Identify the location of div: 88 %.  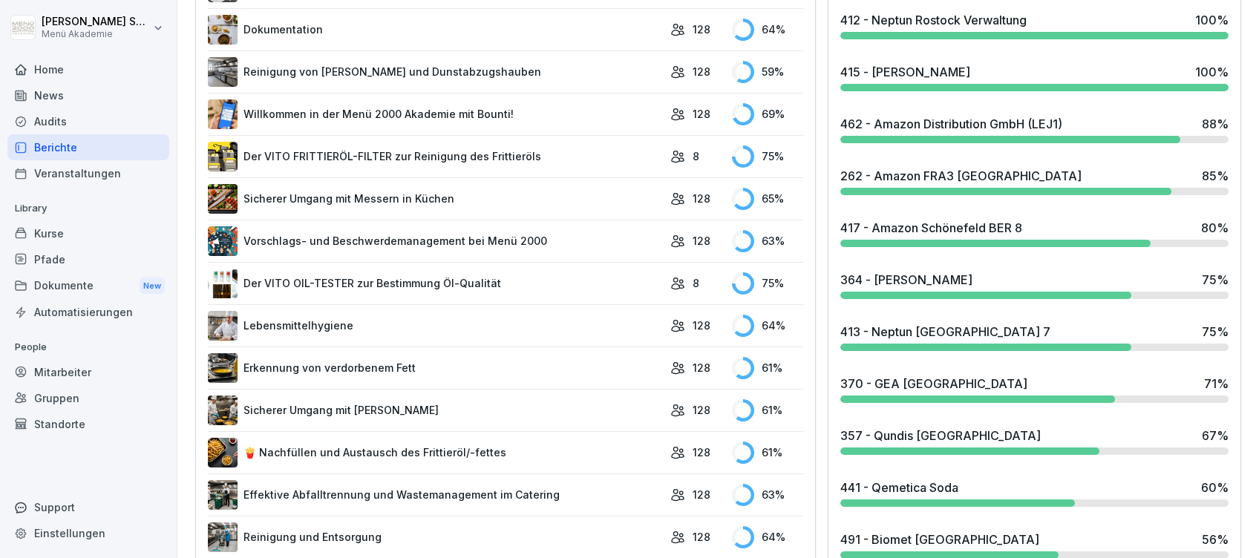
(1216, 124).